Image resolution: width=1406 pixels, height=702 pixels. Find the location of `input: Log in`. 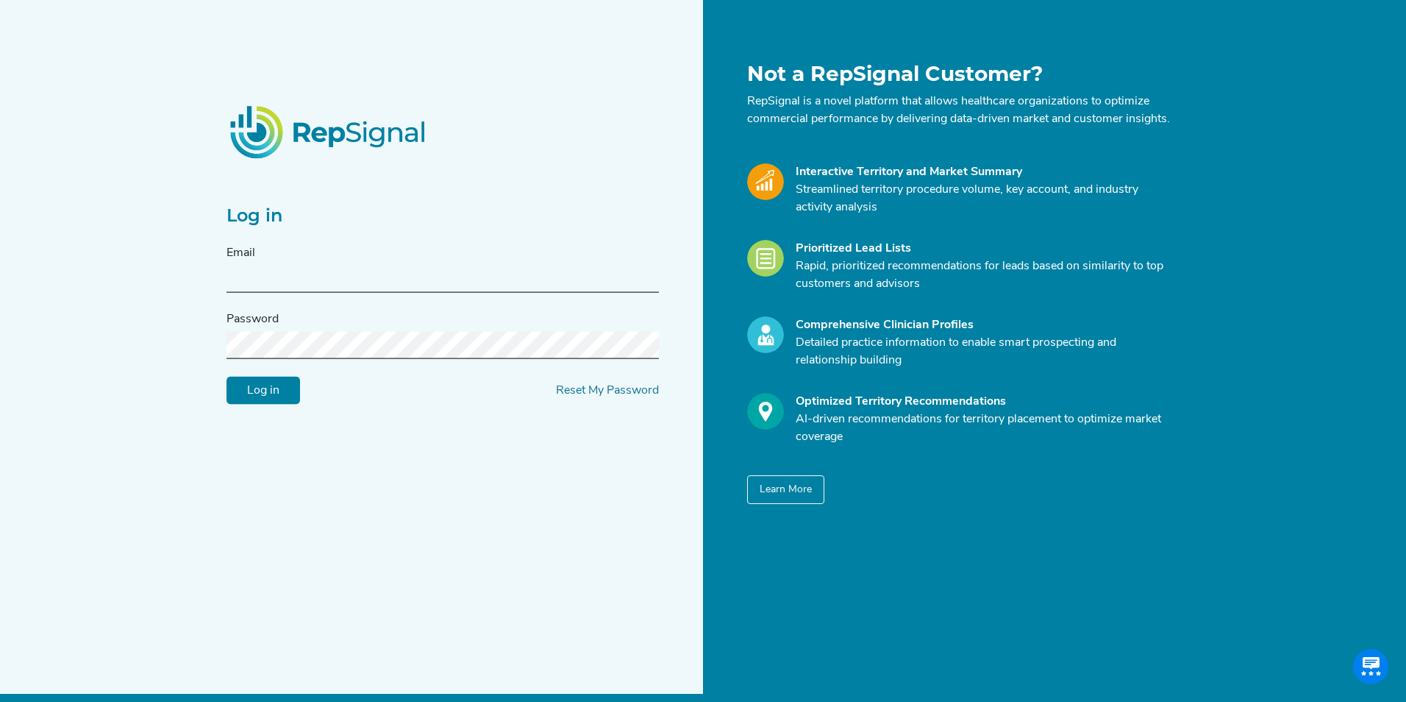

input: Log in is located at coordinates (263, 391).